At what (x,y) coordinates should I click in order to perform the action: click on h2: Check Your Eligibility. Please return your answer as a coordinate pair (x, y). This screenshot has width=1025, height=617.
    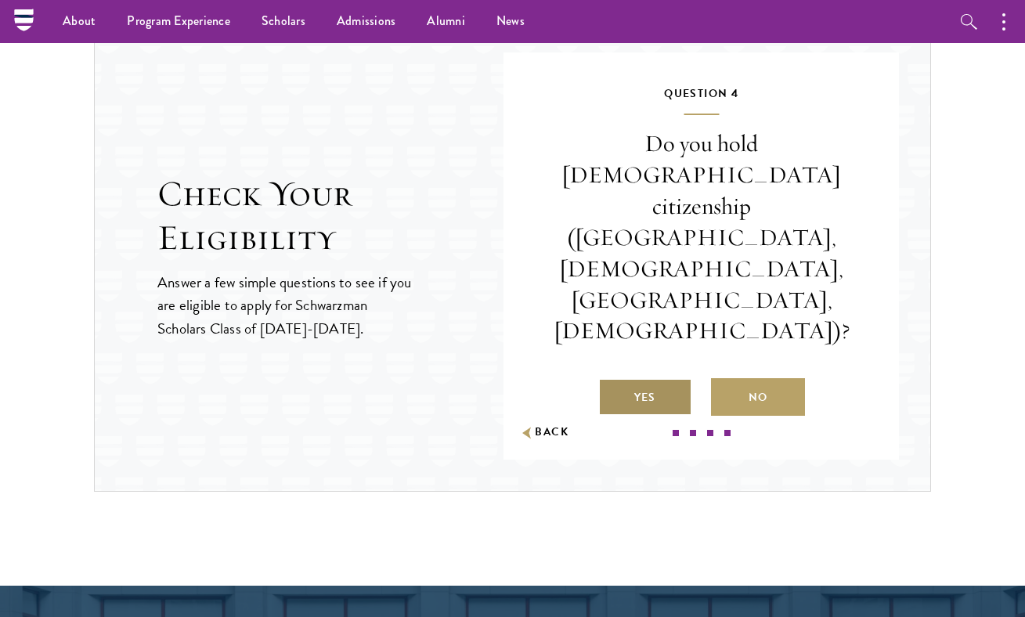
    Looking at the image, I should click on (330, 216).